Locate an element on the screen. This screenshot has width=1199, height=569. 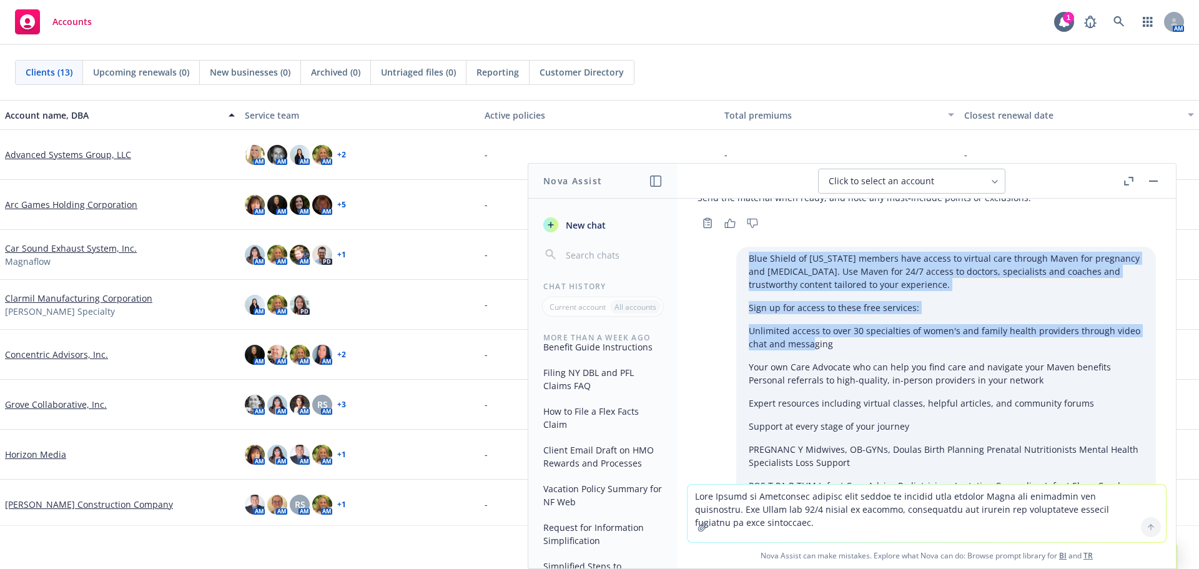
span: Archived (0) is located at coordinates (335, 72).